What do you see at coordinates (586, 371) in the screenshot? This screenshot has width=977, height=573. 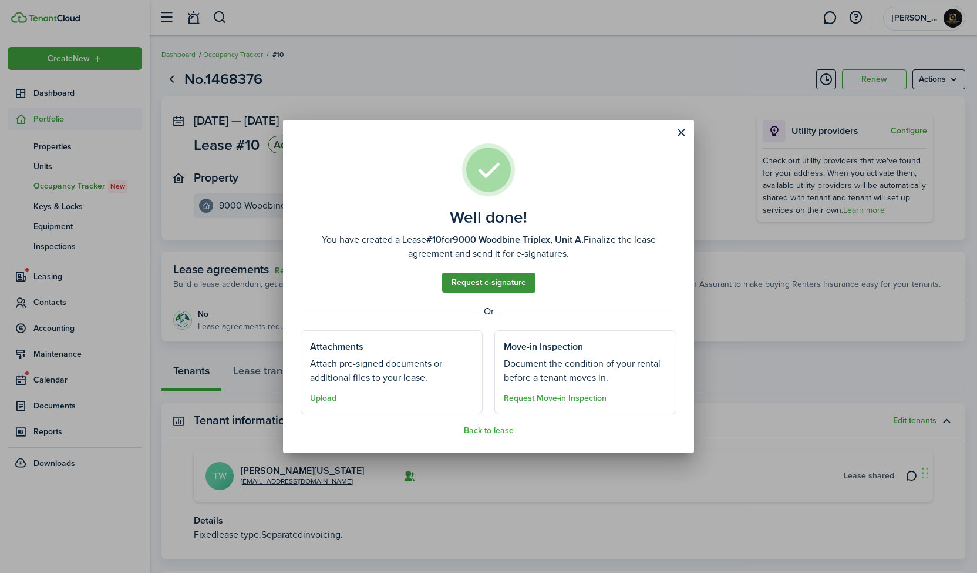 I see `well-done-section-description: Document the condition of your rental before a tenant moves in.` at bounding box center [586, 371].